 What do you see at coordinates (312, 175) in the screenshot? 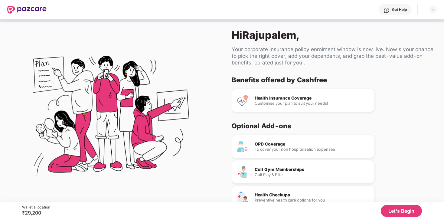
I see `div: Cult Play & Elite` at bounding box center [312, 175].